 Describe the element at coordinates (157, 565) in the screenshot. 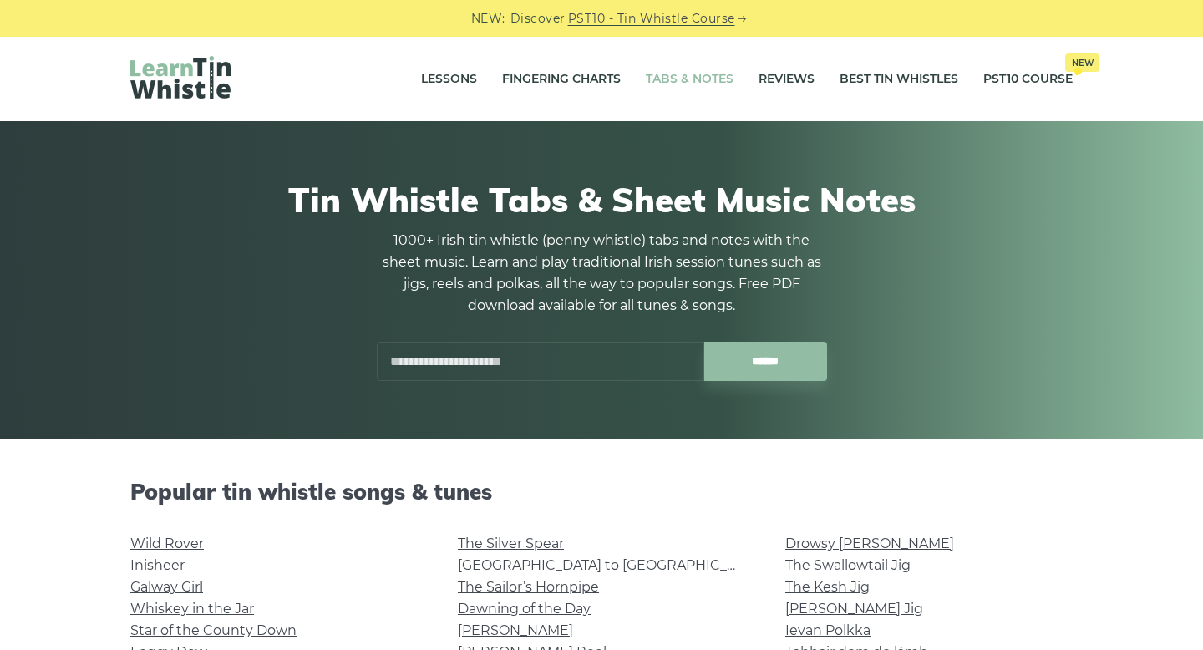

I see `a: Inisheer` at that location.